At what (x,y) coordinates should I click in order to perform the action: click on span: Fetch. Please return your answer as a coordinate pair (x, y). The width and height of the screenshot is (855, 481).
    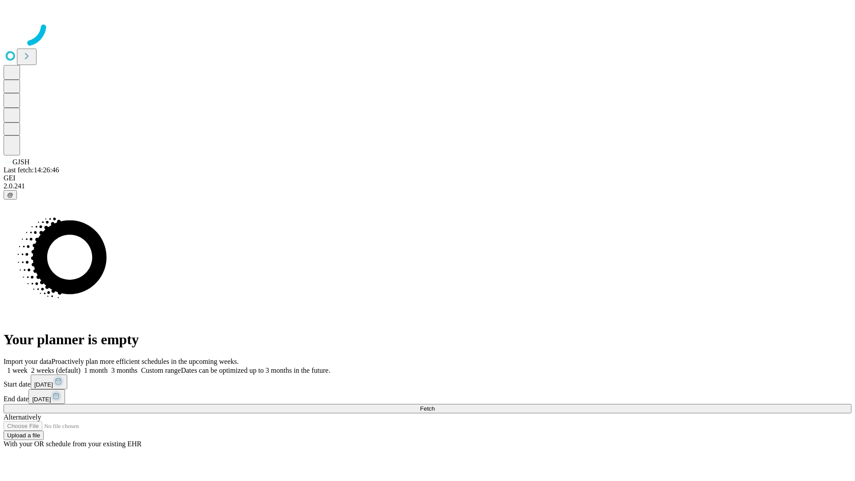
    Looking at the image, I should click on (427, 409).